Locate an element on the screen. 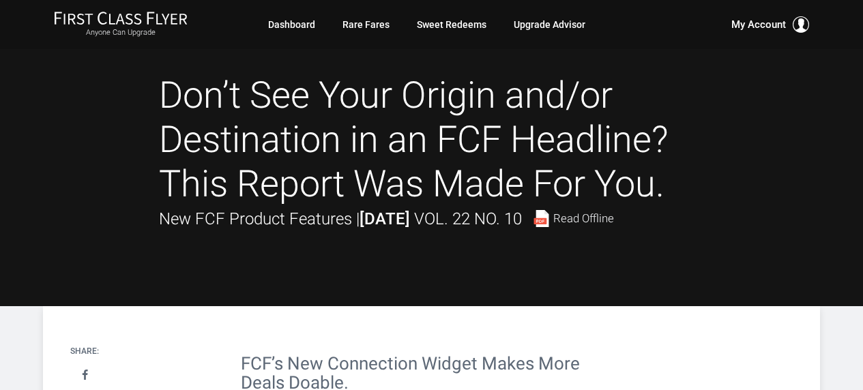  img: pdf-file.svg is located at coordinates (541, 218).